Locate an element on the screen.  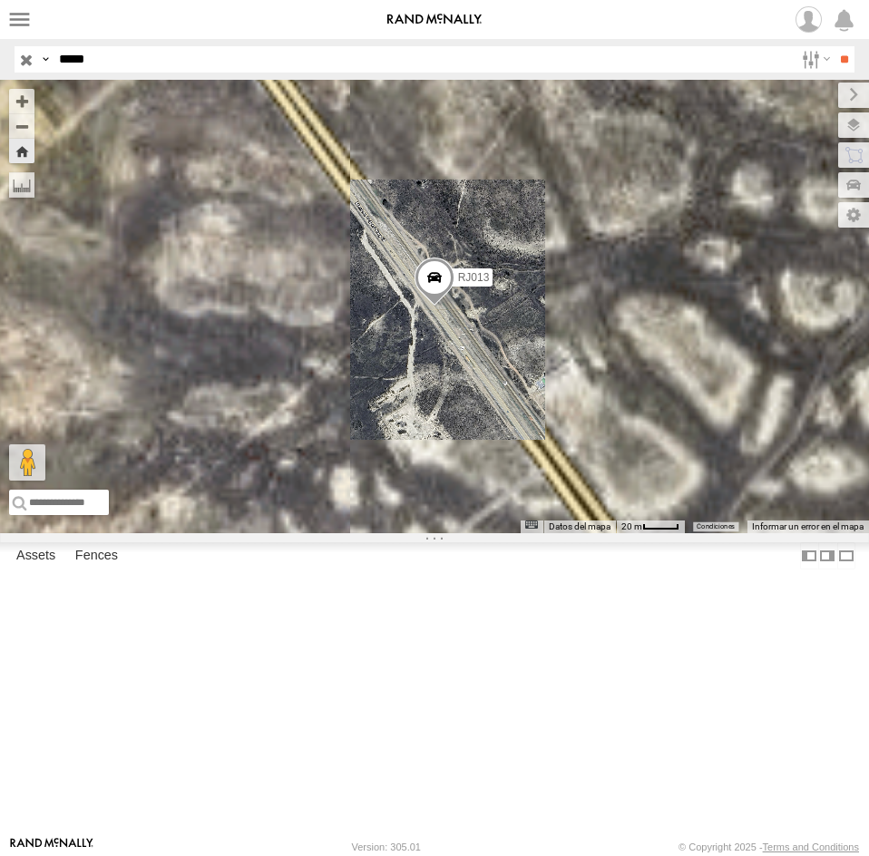
span: 20 m is located at coordinates (631, 526).